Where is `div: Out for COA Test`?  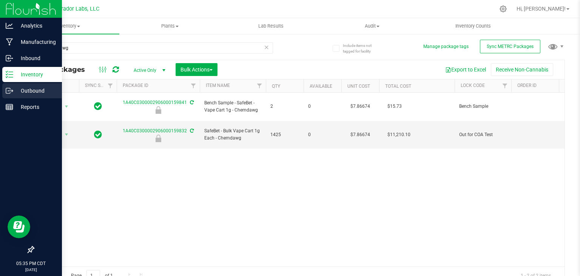 div: Out for COA Test is located at coordinates (158, 138).